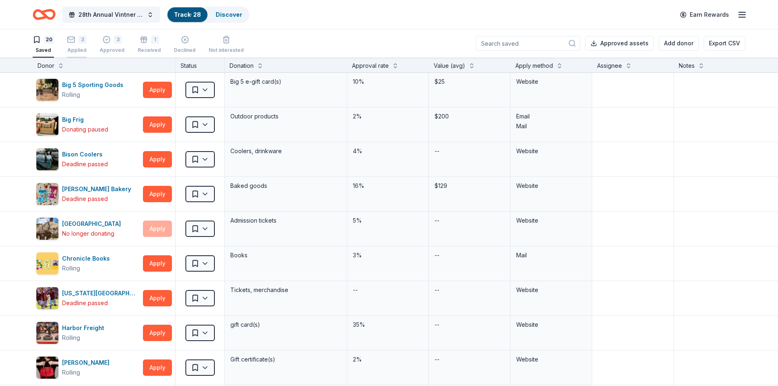 This screenshot has height=386, width=778. What do you see at coordinates (286, 255) in the screenshot?
I see `div: Books` at bounding box center [286, 255].